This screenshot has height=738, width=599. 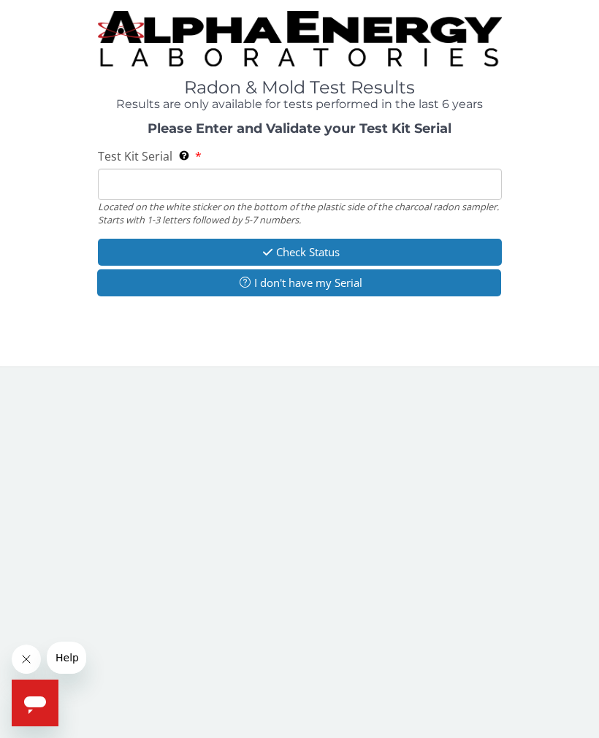 What do you see at coordinates (20, 16) in the screenshot?
I see `span: Help` at bounding box center [20, 16].